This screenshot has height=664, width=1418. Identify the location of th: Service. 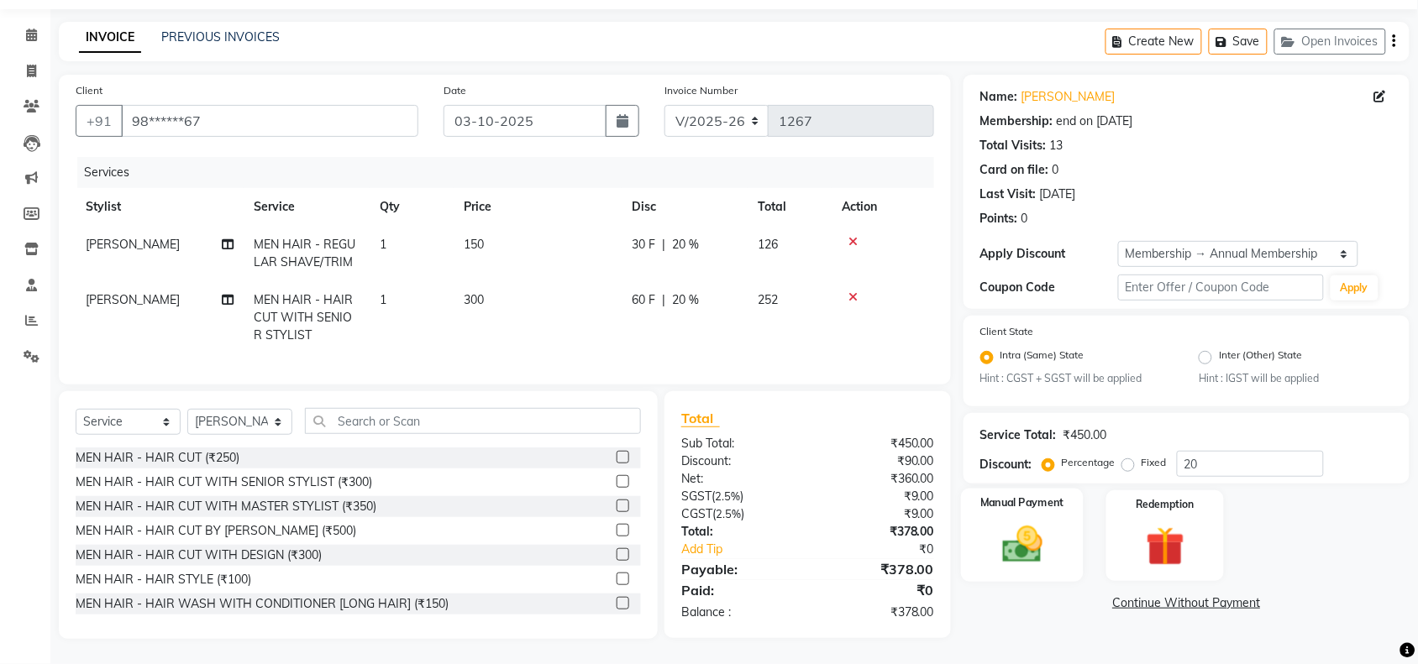
(307, 207).